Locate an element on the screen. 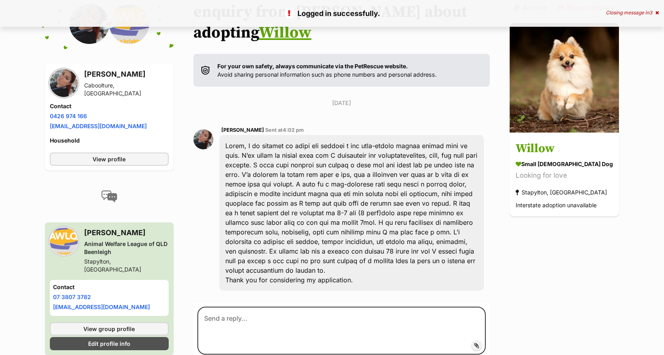 This screenshot has height=355, width=664. span: Edit profile info is located at coordinates (109, 343).